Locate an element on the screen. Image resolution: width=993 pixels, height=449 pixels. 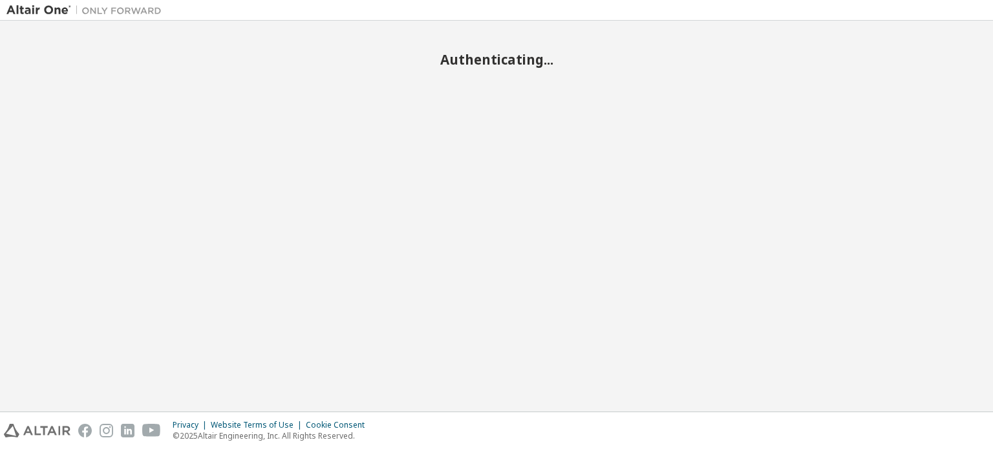
img: altair_logo.svg is located at coordinates (37, 430).